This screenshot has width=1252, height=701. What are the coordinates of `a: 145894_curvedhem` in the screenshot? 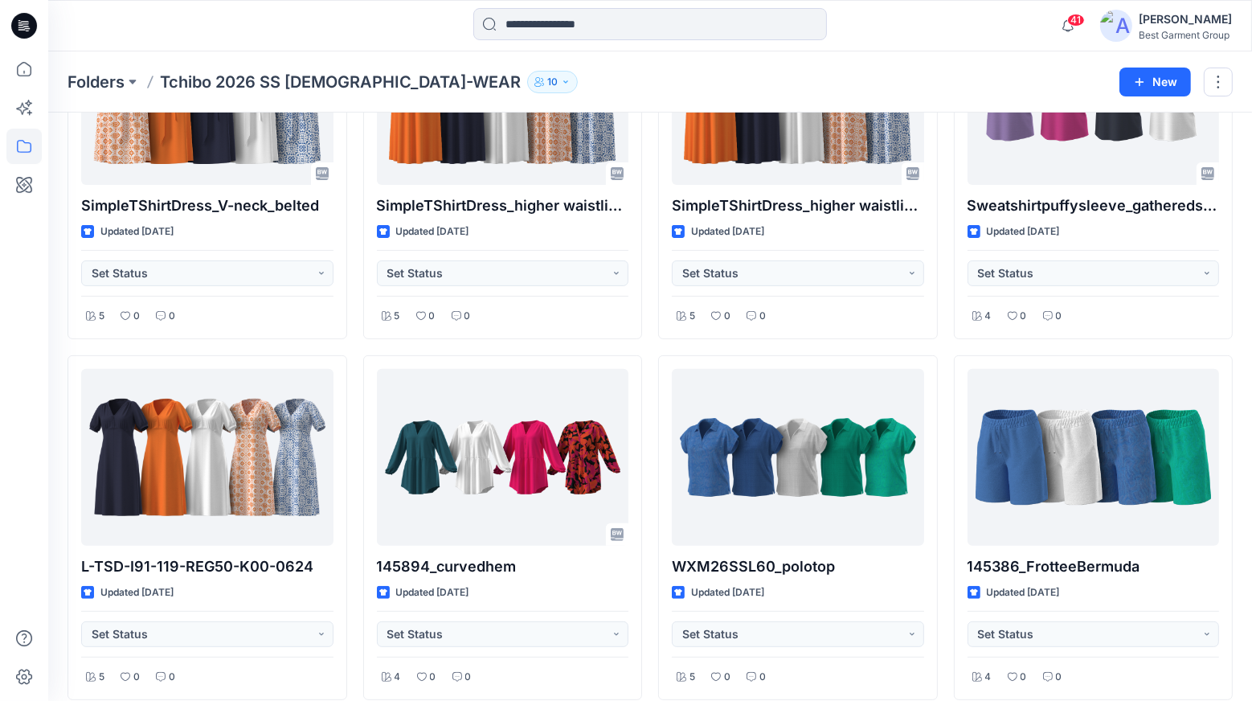 It's located at (503, 457).